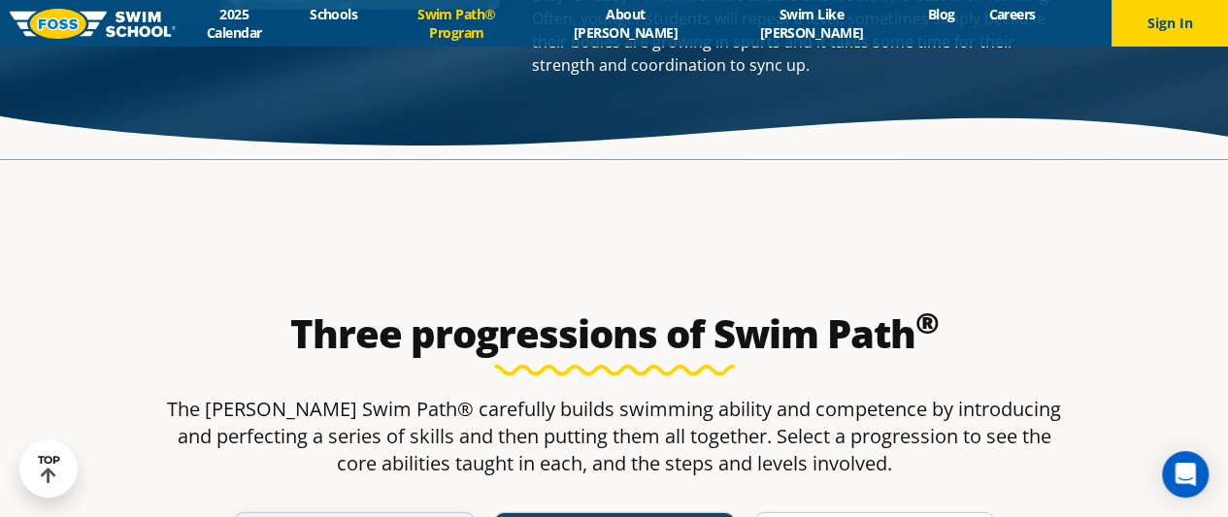 The width and height of the screenshot is (1228, 517). I want to click on div: Open Intercom Messenger, so click(1185, 475).